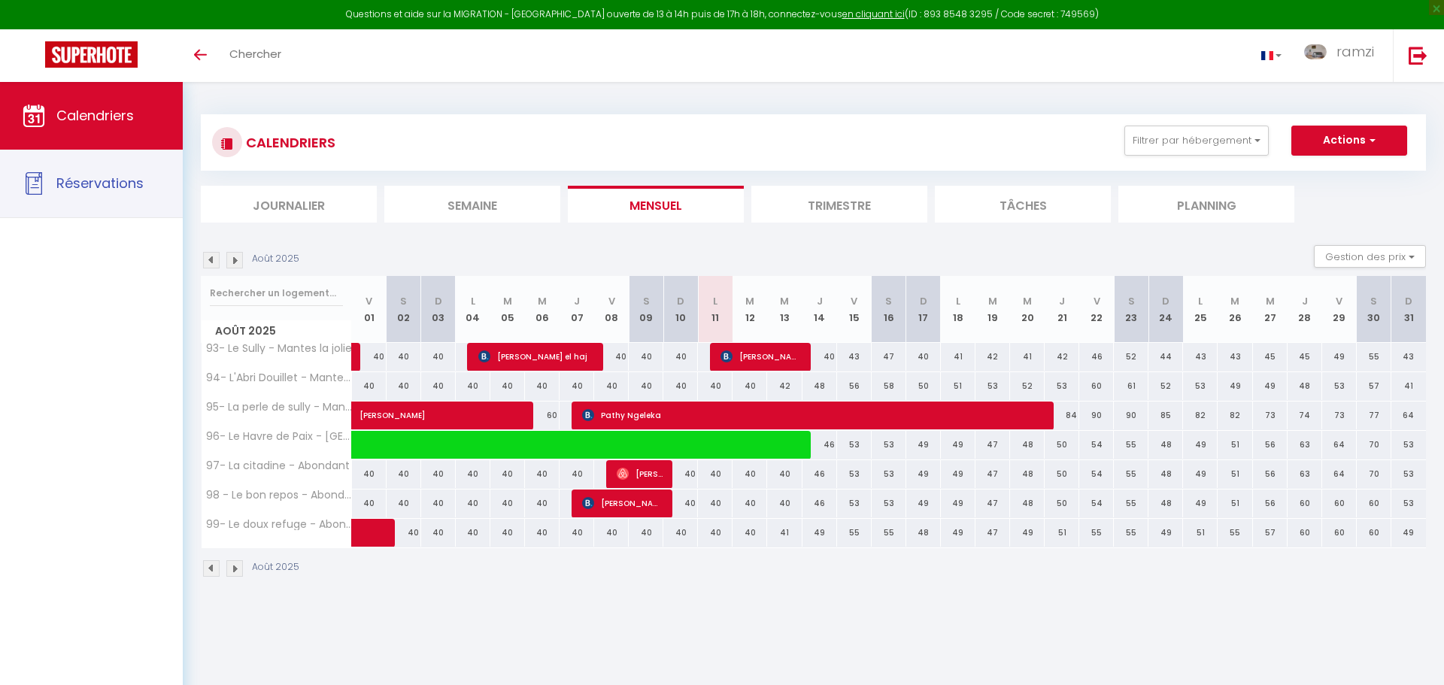 This screenshot has width=1444, height=685. I want to click on a: ... ramzi, so click(1343, 56).